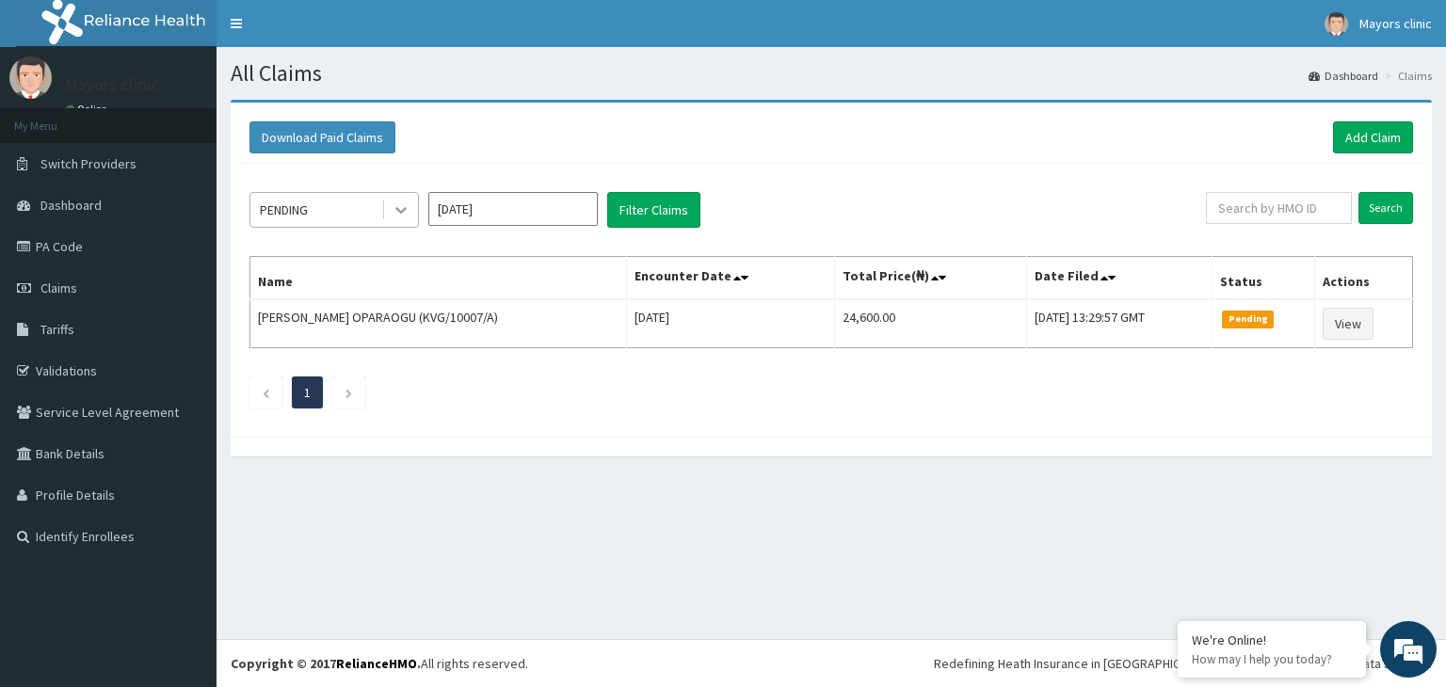 This screenshot has width=1446, height=687. I want to click on a: Online, so click(89, 109).